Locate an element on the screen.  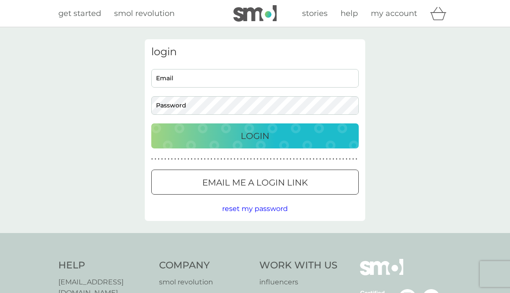
h4: Company is located at coordinates (205, 266).